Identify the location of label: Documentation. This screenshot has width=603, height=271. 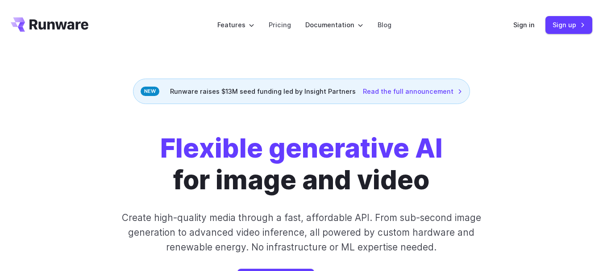
(334, 25).